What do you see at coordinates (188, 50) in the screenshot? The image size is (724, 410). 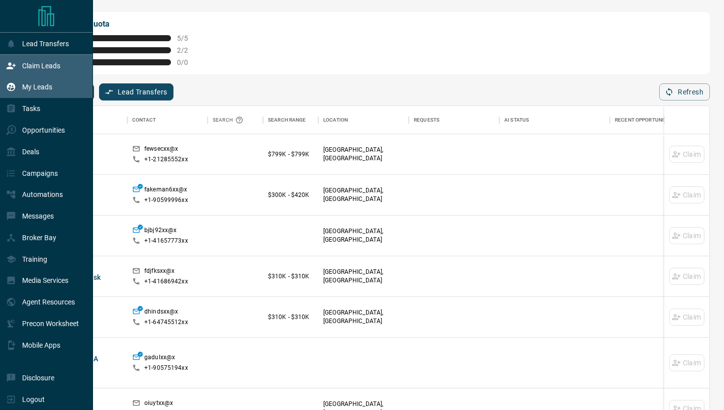 I see `span: 2 / 2` at bounding box center [188, 50].